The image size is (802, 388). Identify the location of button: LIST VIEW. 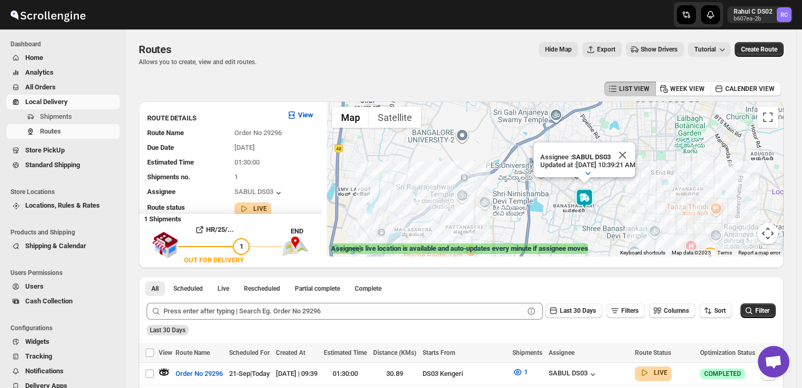
(630, 89).